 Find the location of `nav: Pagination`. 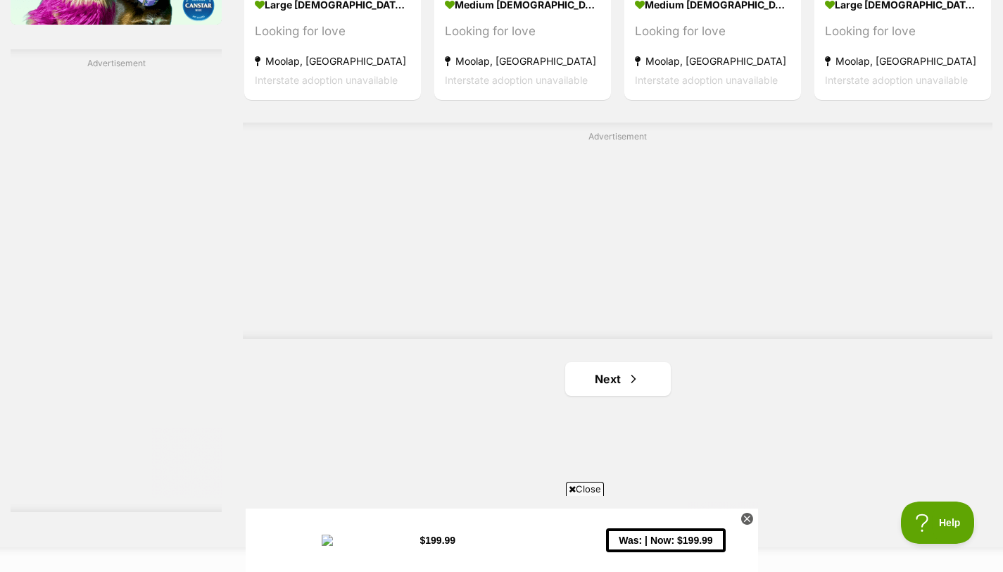

nav: Pagination is located at coordinates (617, 379).